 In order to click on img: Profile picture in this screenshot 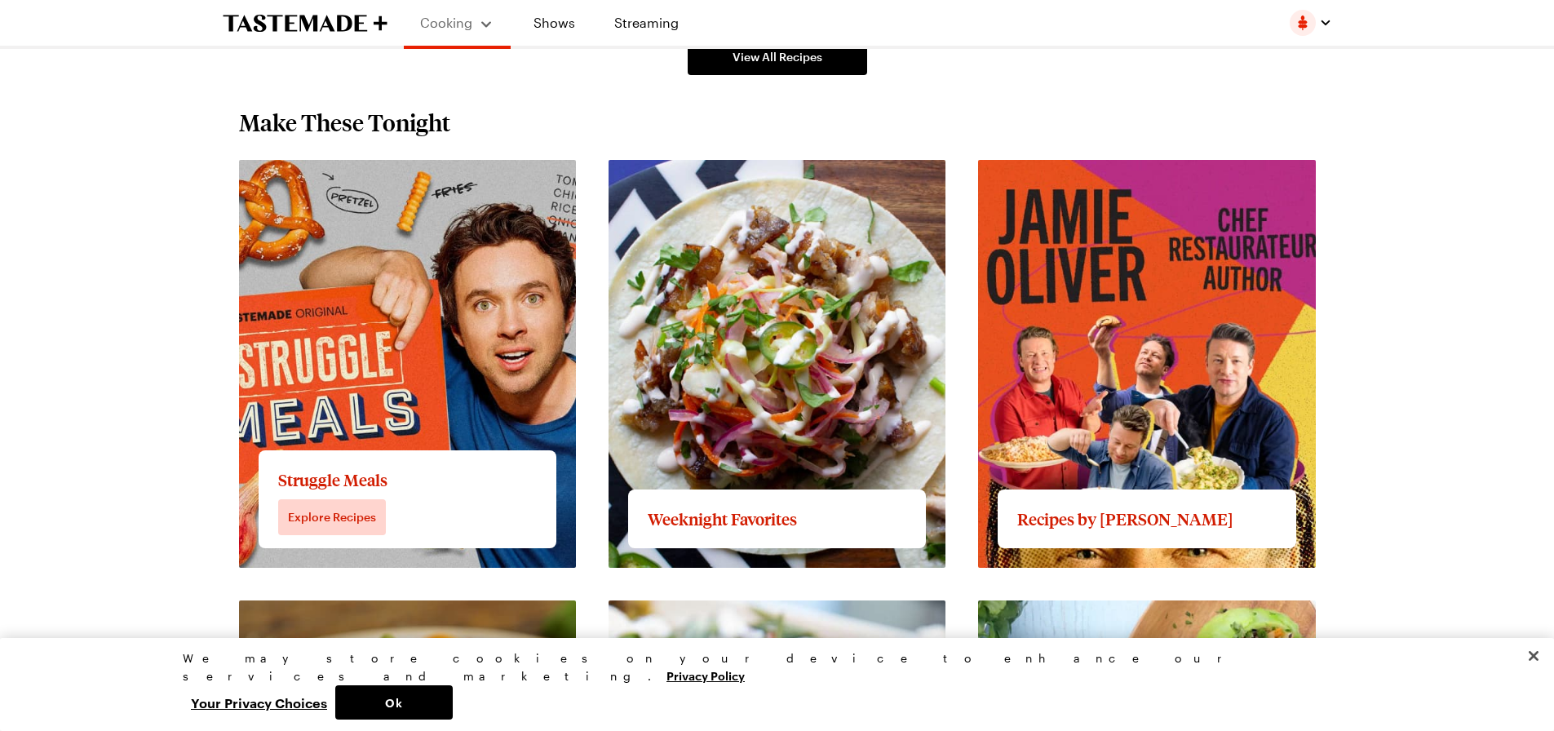, I will do `click(1303, 23)`.